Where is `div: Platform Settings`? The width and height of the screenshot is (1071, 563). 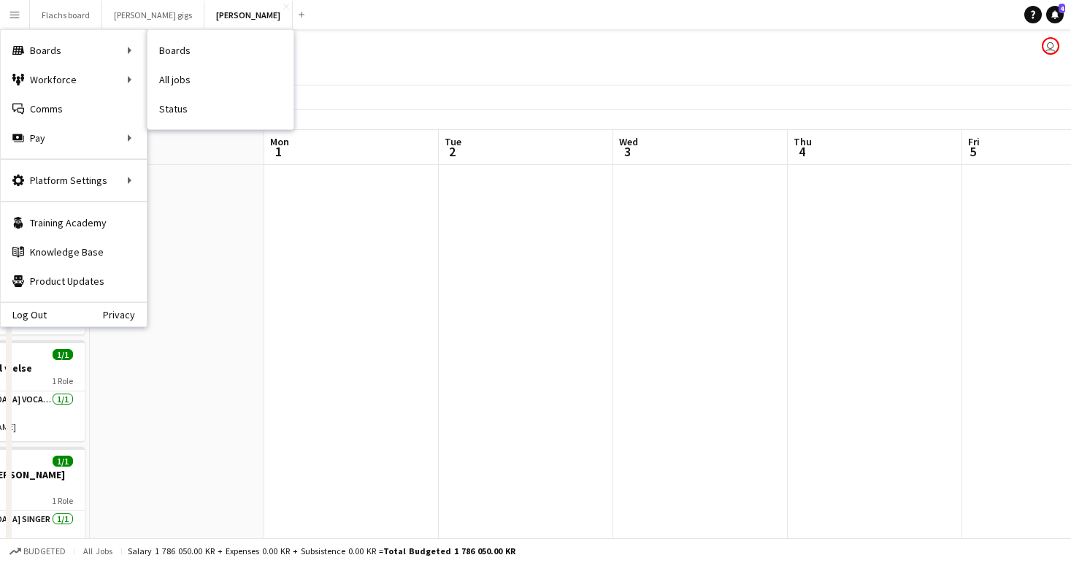 div: Platform Settings is located at coordinates (74, 180).